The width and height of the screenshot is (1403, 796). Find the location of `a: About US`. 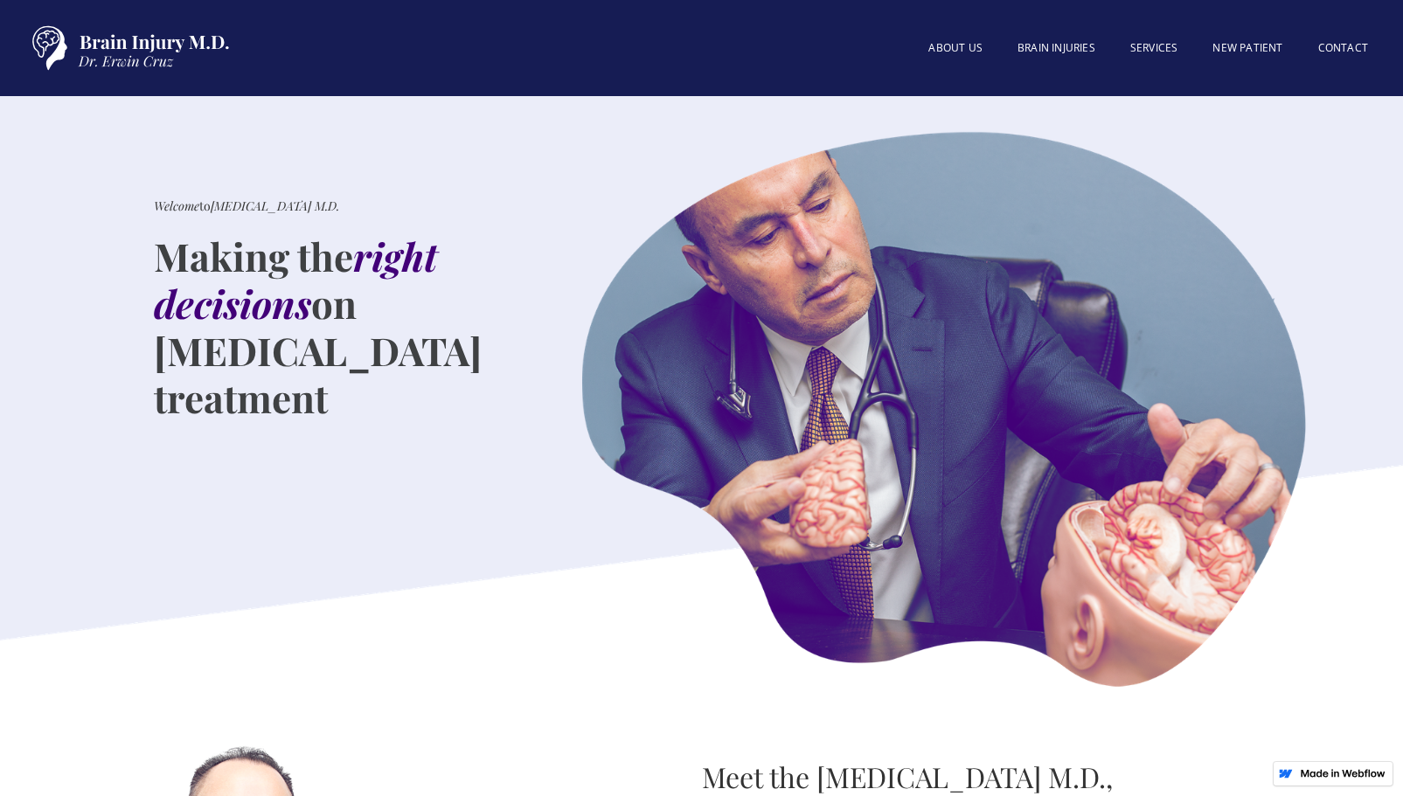

a: About US is located at coordinates (955, 48).